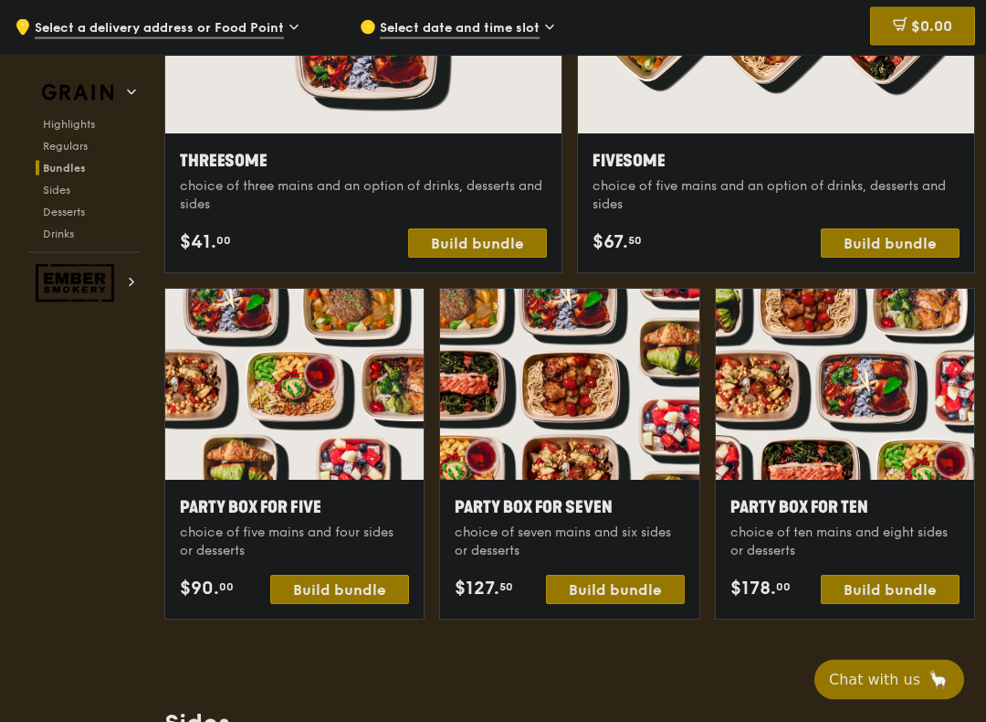 This screenshot has width=986, height=722. Describe the element at coordinates (65, 146) in the screenshot. I see `span: Regulars` at that location.